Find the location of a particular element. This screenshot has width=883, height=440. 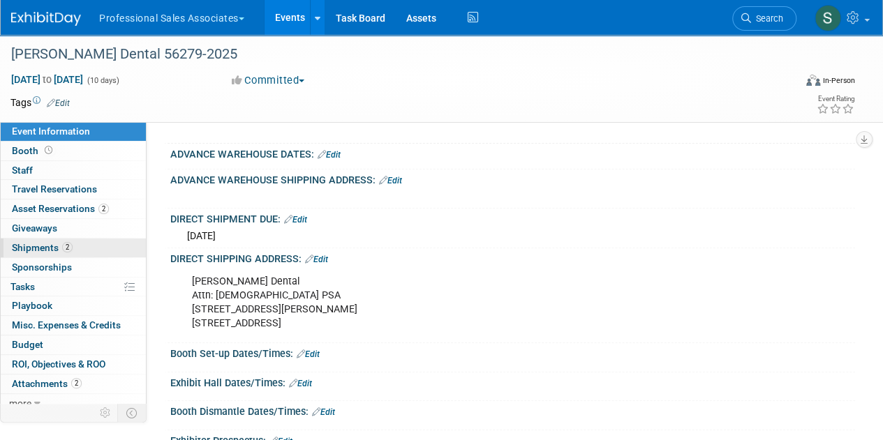

span: Search is located at coordinates (767, 18).